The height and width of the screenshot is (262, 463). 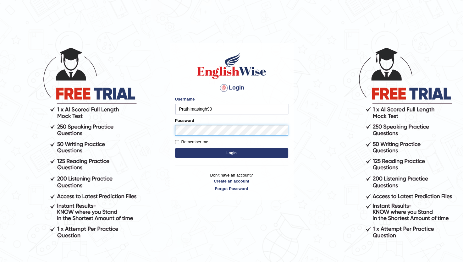 What do you see at coordinates (232, 181) in the screenshot?
I see `a: Create an account` at bounding box center [232, 181].